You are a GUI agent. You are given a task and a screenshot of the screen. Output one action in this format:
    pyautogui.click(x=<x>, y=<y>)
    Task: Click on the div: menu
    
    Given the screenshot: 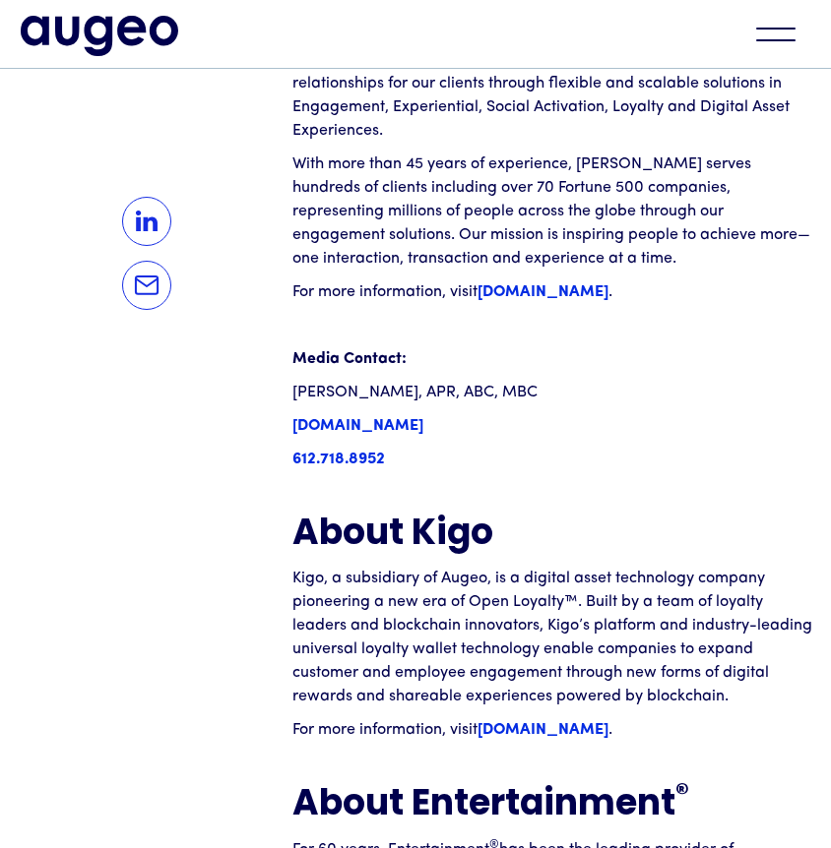 What is the action you would take?
    pyautogui.click(x=775, y=34)
    